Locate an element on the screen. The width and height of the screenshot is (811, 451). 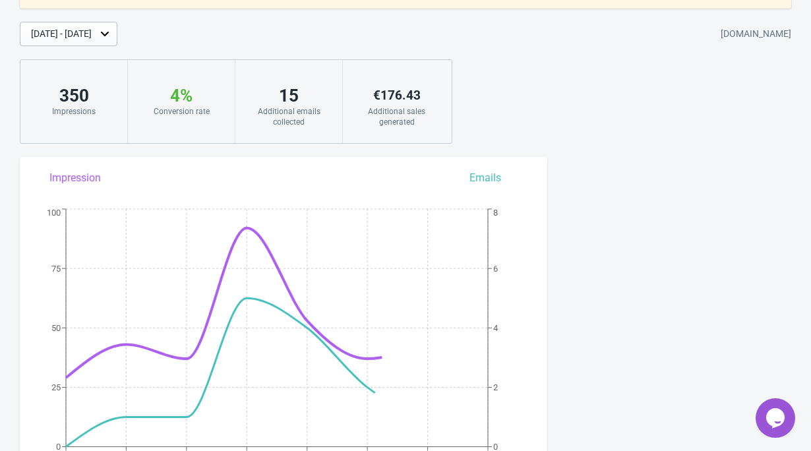
tspan: 6 is located at coordinates (495, 268).